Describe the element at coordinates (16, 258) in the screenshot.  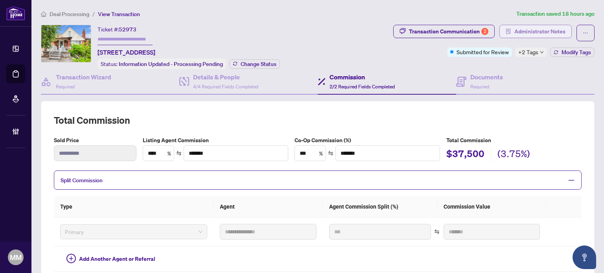
I see `span: MM` at that location.